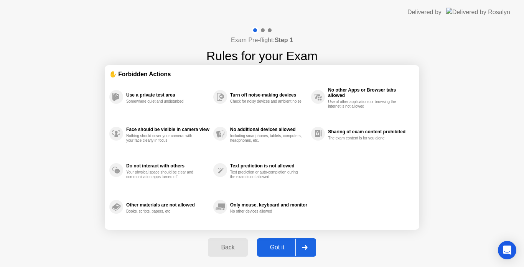 The image size is (524, 267). I want to click on div: Your physical space should be clear and communication apps turned off, so click(162, 175).